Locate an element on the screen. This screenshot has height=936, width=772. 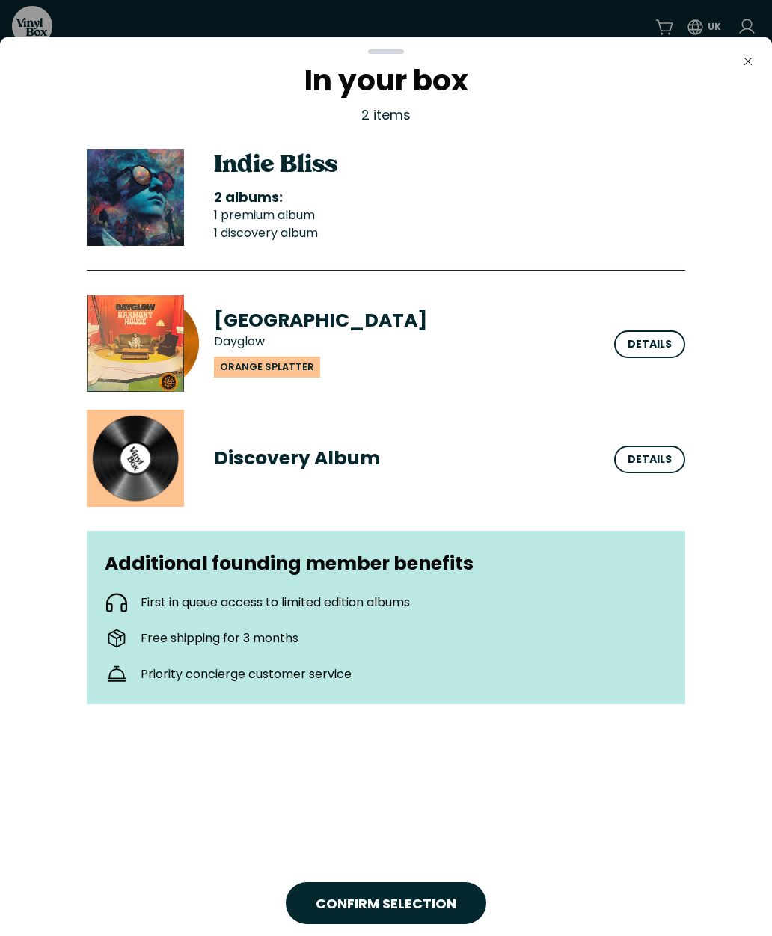
p: 2 items is located at coordinates (386, 114).